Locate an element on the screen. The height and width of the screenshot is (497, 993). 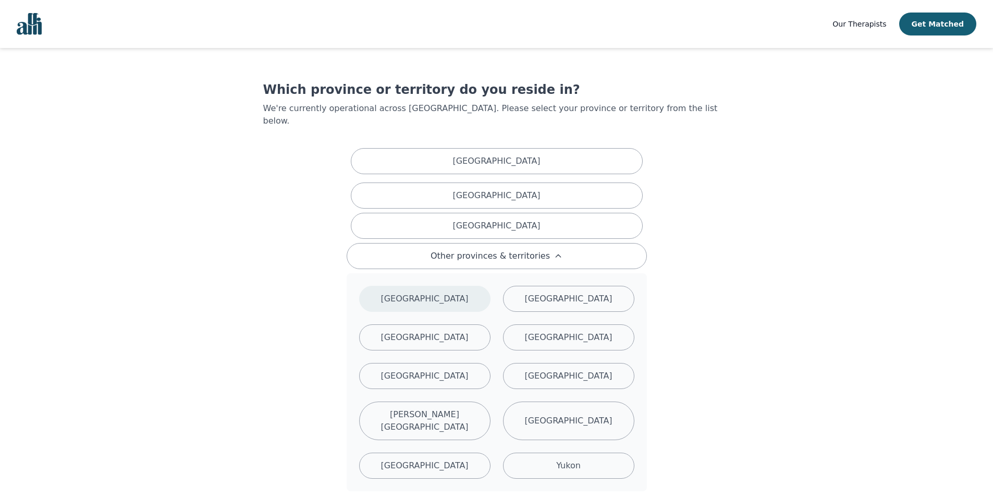
a: Our Therapists is located at coordinates (859, 24).